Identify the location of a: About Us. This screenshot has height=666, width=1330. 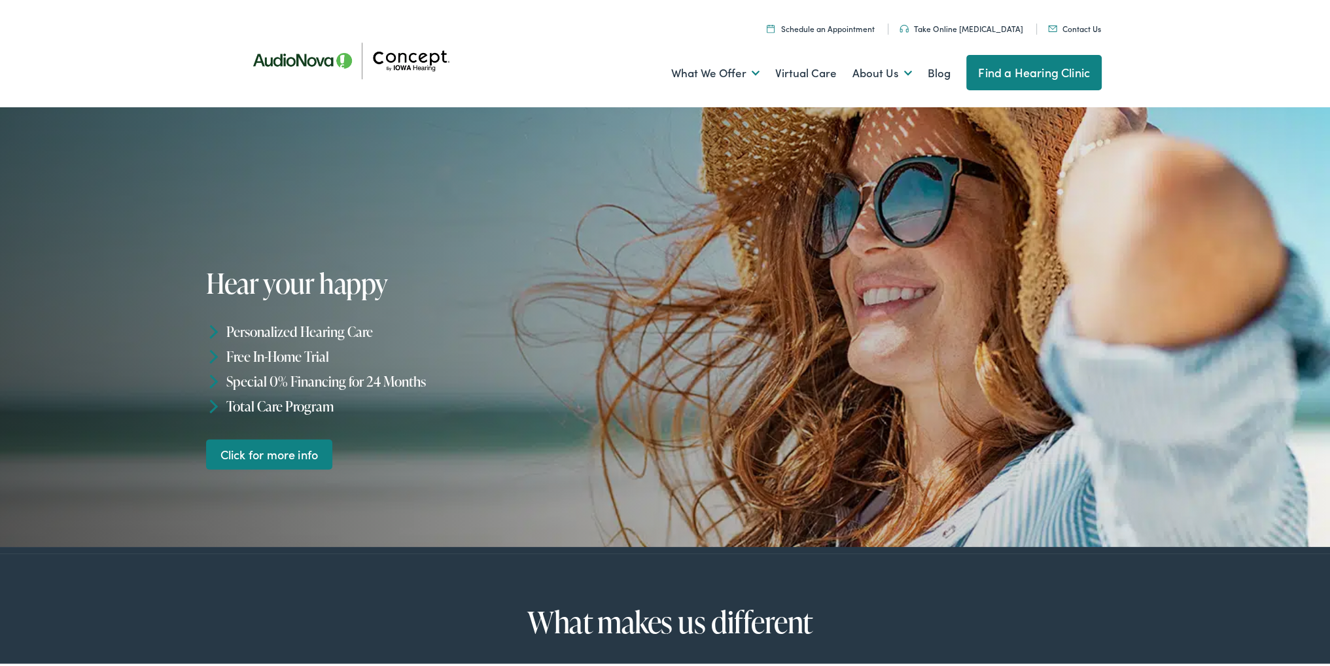
(882, 71).